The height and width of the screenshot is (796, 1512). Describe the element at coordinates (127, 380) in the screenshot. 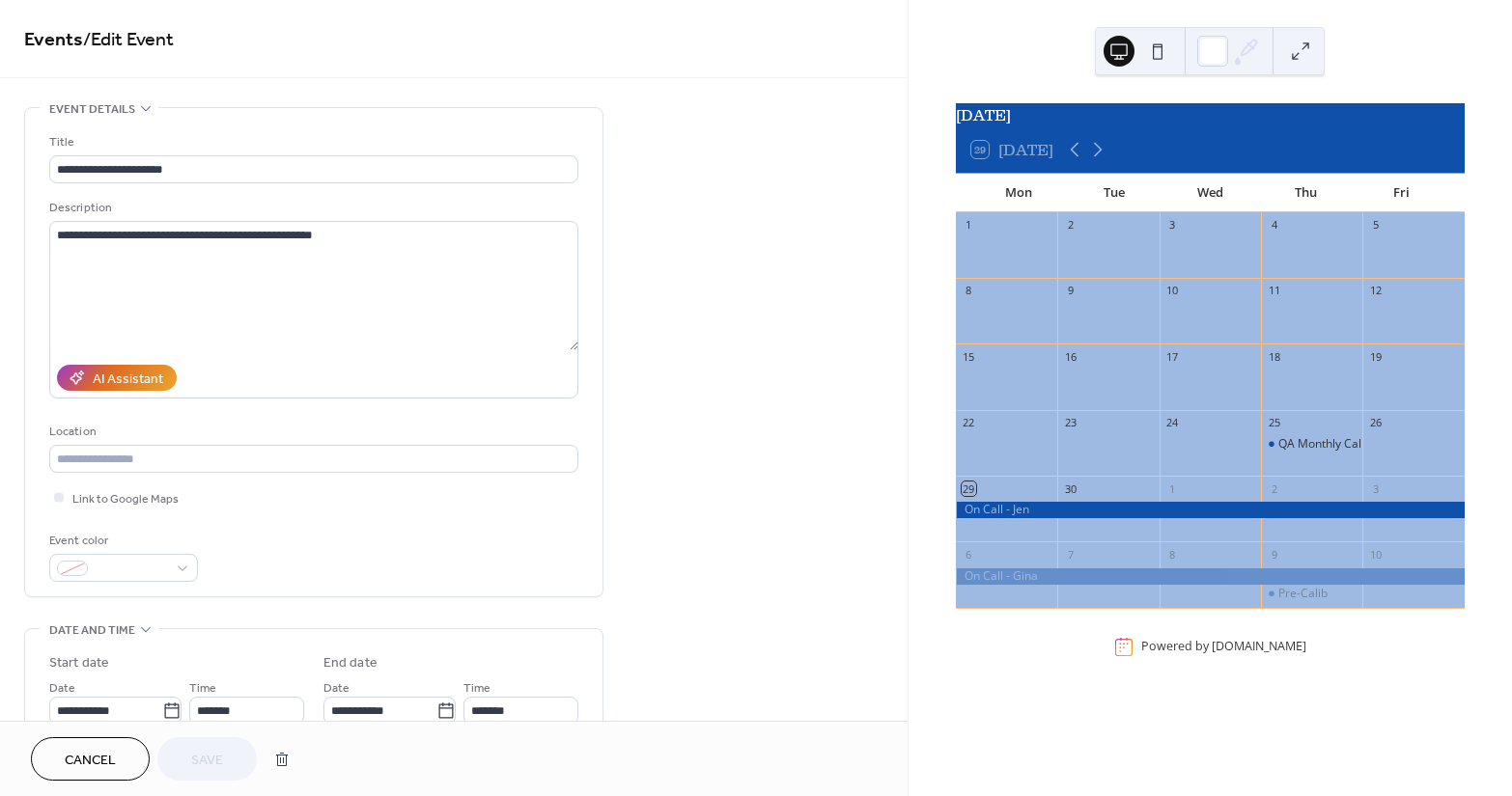

I see `div: AI Assistant` at that location.